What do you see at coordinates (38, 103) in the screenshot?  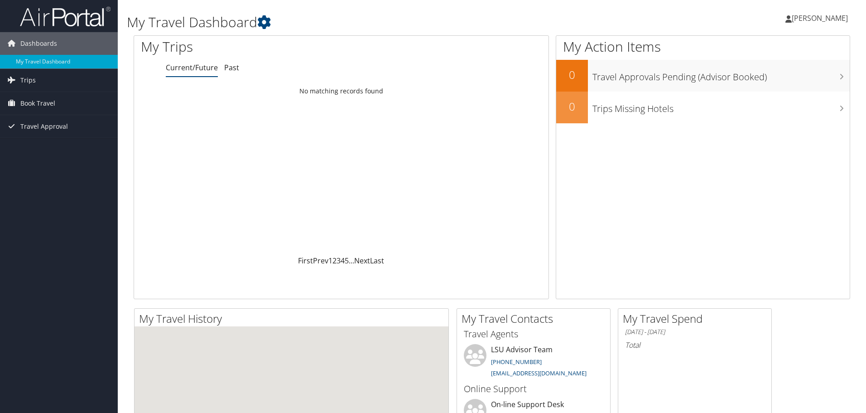 I see `span: Book Travel` at bounding box center [38, 103].